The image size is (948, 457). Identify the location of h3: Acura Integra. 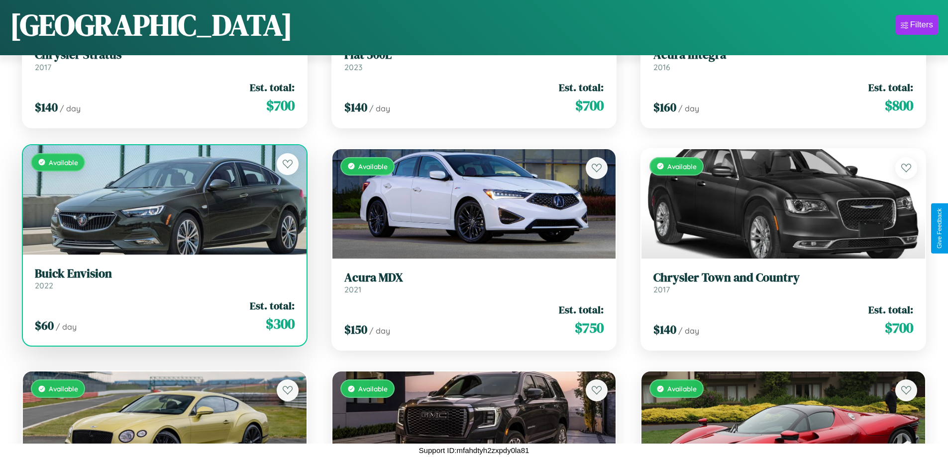
(783, 55).